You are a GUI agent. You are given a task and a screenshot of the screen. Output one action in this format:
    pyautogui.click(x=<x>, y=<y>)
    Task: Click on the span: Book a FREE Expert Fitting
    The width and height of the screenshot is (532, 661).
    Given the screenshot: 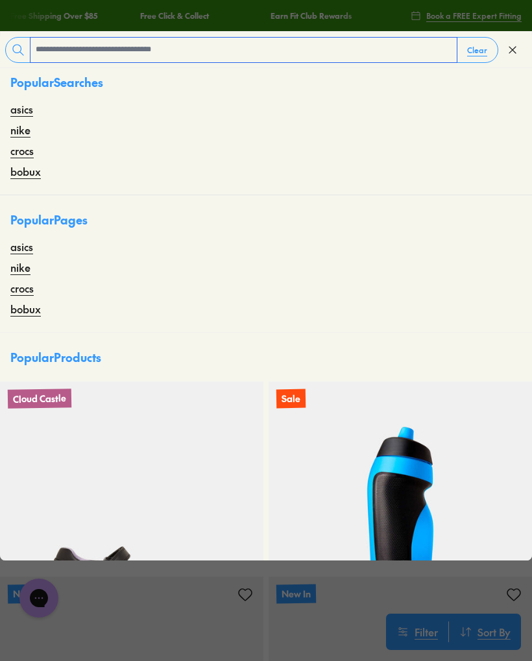 What is the action you would take?
    pyautogui.click(x=474, y=16)
    